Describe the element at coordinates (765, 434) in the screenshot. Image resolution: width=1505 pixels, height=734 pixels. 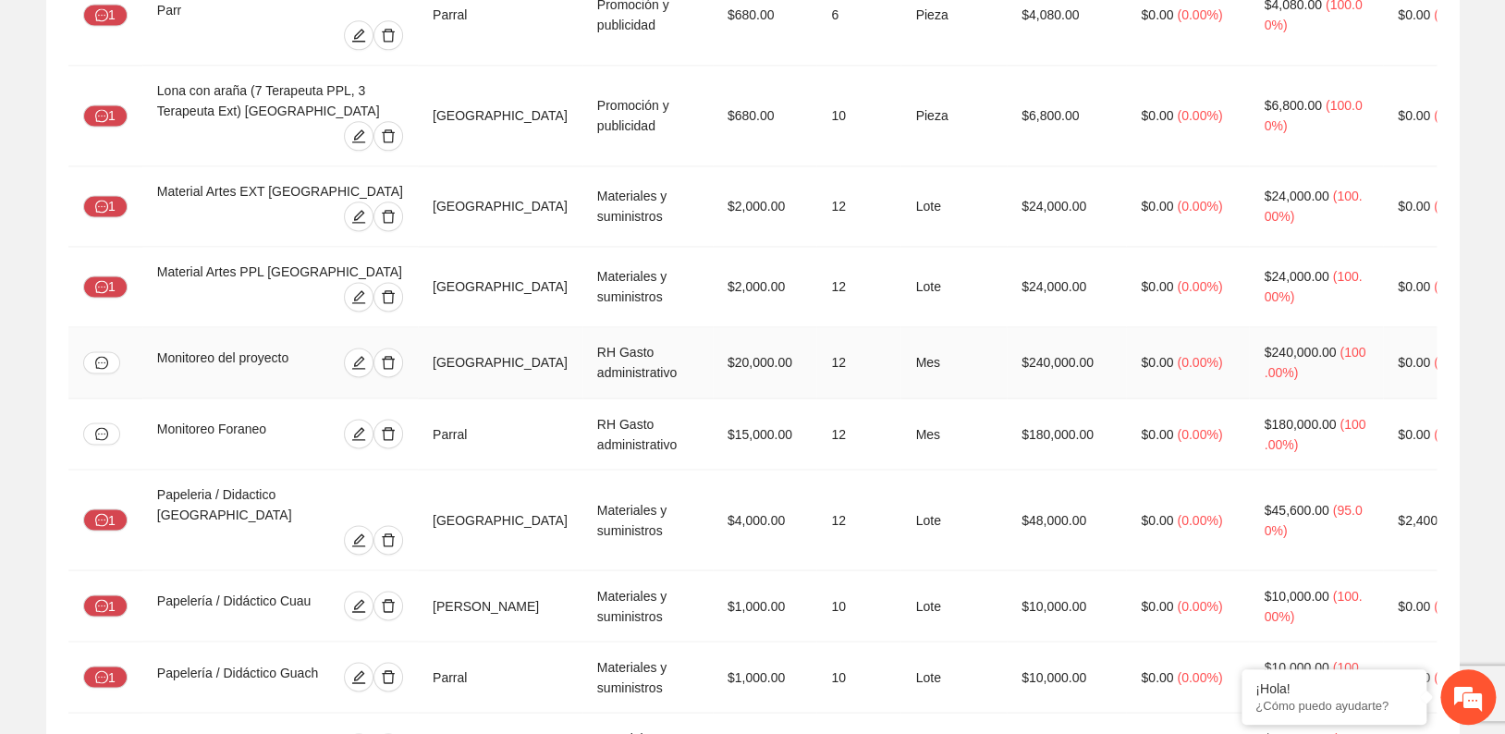
I see `td: $15,000.00` at that location.